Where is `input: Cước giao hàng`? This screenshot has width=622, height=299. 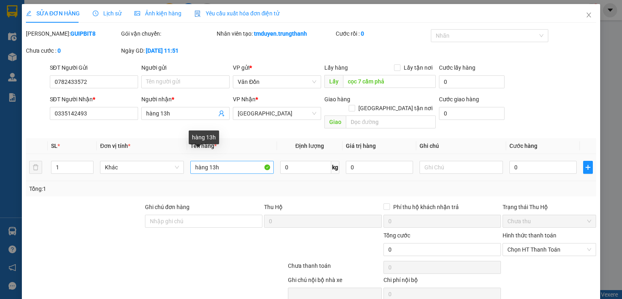 input: Cước giao hàng is located at coordinates (472, 113).